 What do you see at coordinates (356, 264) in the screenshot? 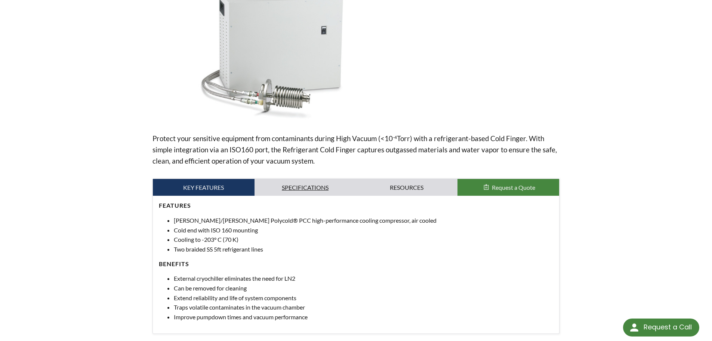
I see `h4: Benefits` at bounding box center [356, 264].